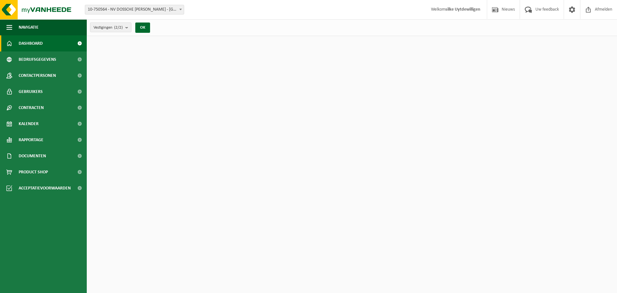 The height and width of the screenshot is (293, 617). I want to click on span: 10-750564 - NV DOSSCHE MILLS SA - MERKSEM, so click(134, 10).